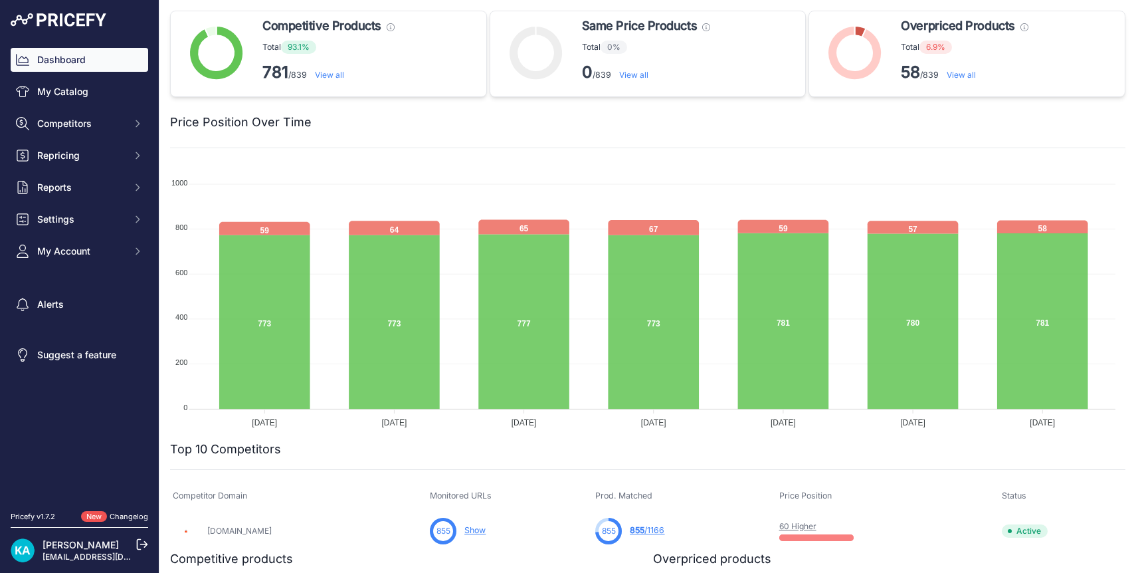  What do you see at coordinates (181, 317) in the screenshot?
I see `tspan: 400` at bounding box center [181, 317].